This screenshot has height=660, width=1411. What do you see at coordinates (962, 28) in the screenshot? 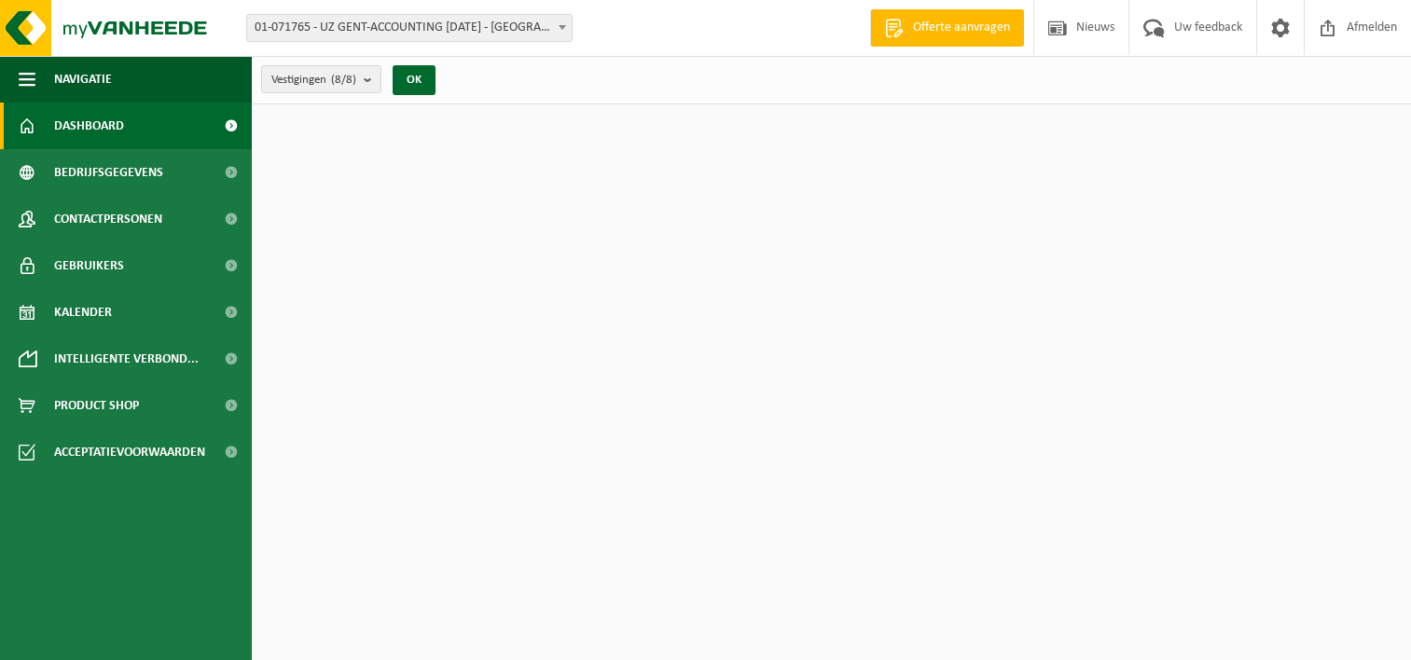
I see `span: Offerte aanvragen` at bounding box center [962, 28].